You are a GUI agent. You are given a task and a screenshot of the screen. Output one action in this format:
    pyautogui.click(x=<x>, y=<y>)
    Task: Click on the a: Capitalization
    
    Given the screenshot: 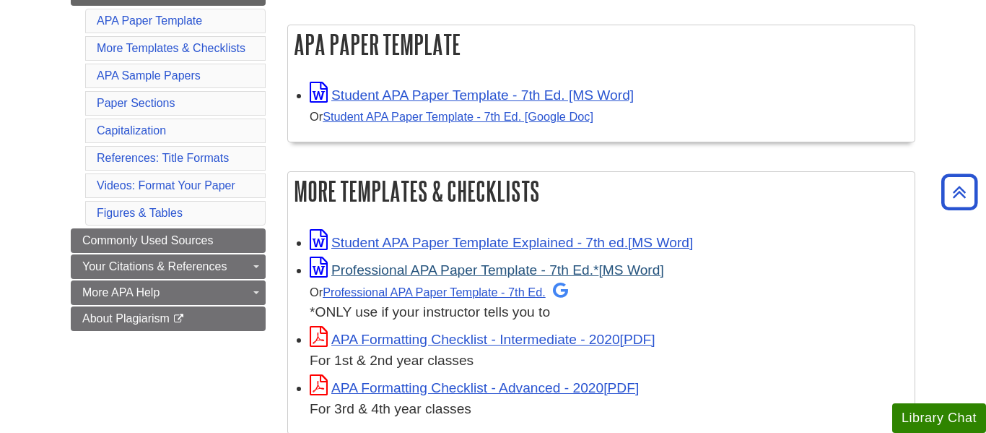 What is the action you would take?
    pyautogui.click(x=131, y=130)
    